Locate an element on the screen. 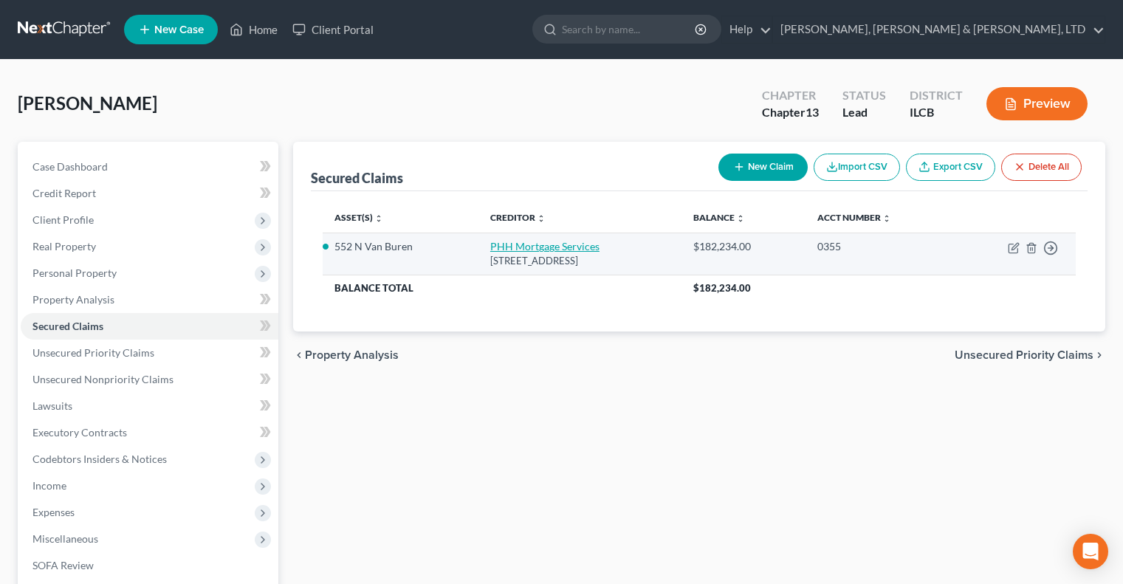 Image resolution: width=1123 pixels, height=584 pixels. a: Secured Claims is located at coordinates (149, 326).